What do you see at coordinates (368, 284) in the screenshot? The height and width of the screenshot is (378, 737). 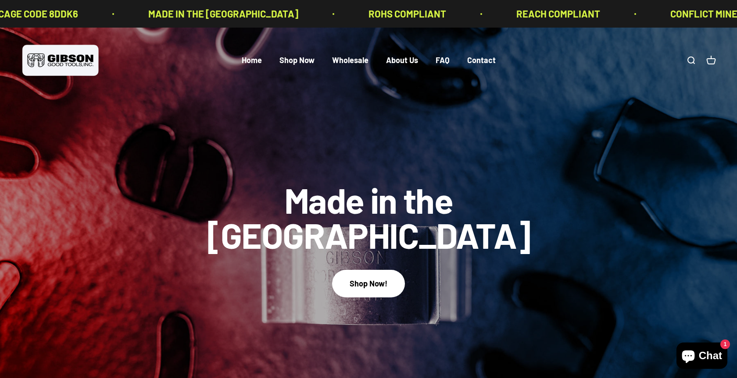 I see `button: Shop Now!` at bounding box center [368, 284].